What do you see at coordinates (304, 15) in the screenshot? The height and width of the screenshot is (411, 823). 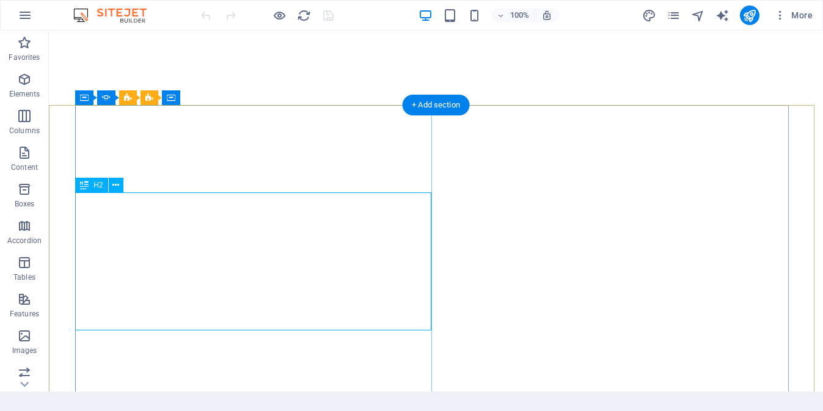 I see `i: Reload page` at bounding box center [304, 15].